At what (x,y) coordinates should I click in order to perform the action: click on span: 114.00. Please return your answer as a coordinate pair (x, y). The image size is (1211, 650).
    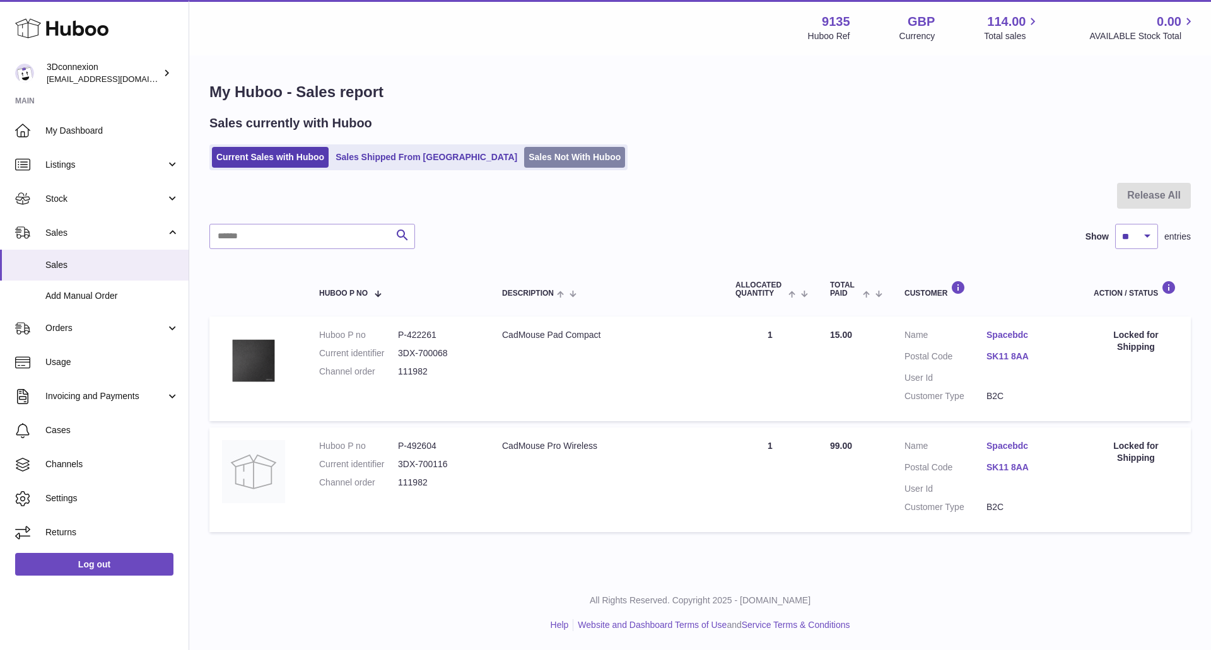
    Looking at the image, I should click on (1006, 21).